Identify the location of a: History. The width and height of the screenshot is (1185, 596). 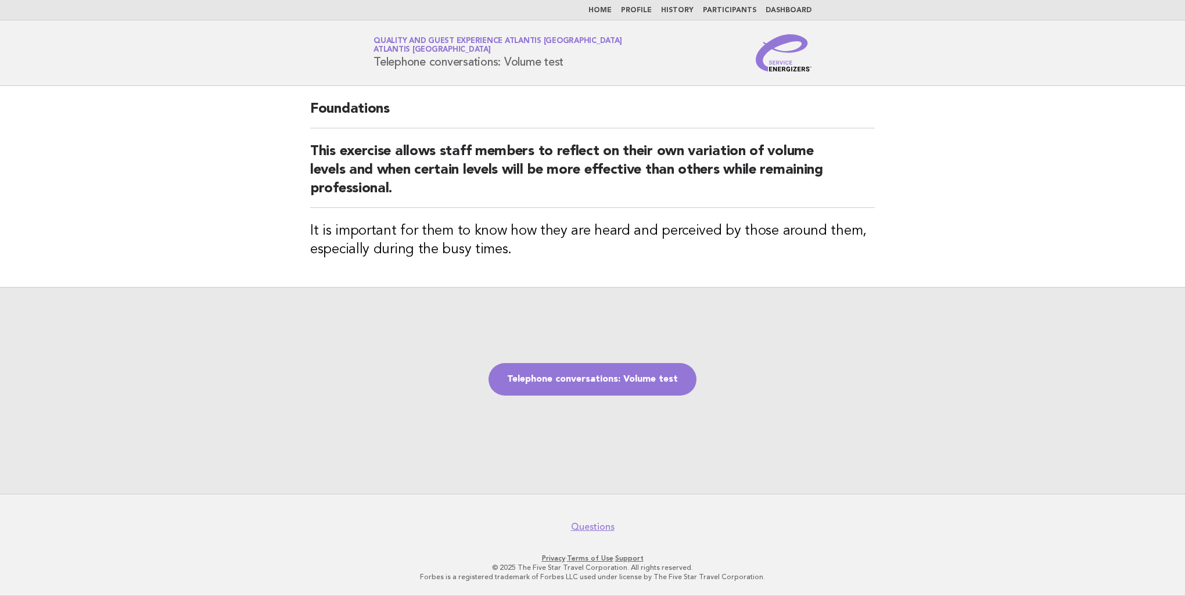
(677, 10).